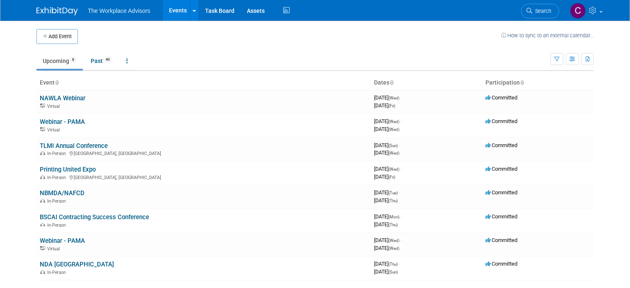 This screenshot has width=630, height=288. I want to click on a: NBMDA/NAFCD, so click(62, 193).